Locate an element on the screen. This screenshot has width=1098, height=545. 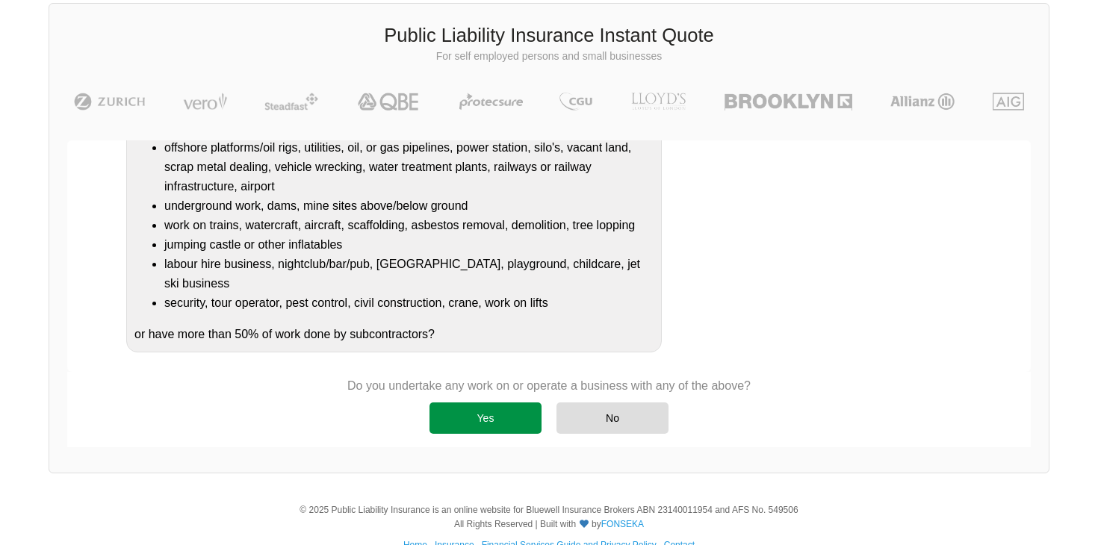
img: CGU | Public Liability Insurance is located at coordinates (576, 102).